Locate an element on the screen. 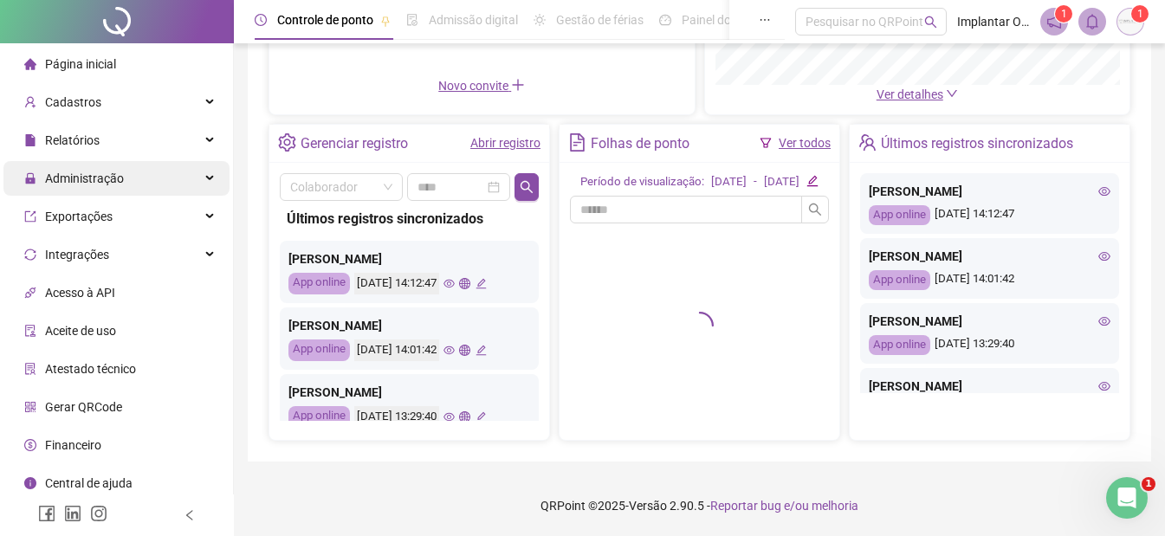 Image resolution: width=1165 pixels, height=536 pixels. span: Reportar bug e/ou melhoria is located at coordinates (784, 506).